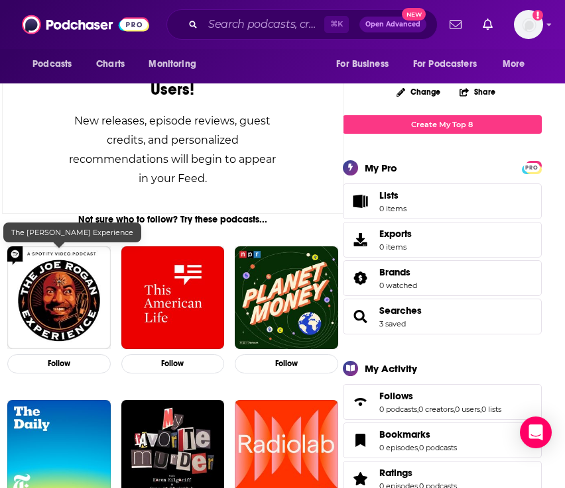  I want to click on a: 0 creators, so click(435, 409).